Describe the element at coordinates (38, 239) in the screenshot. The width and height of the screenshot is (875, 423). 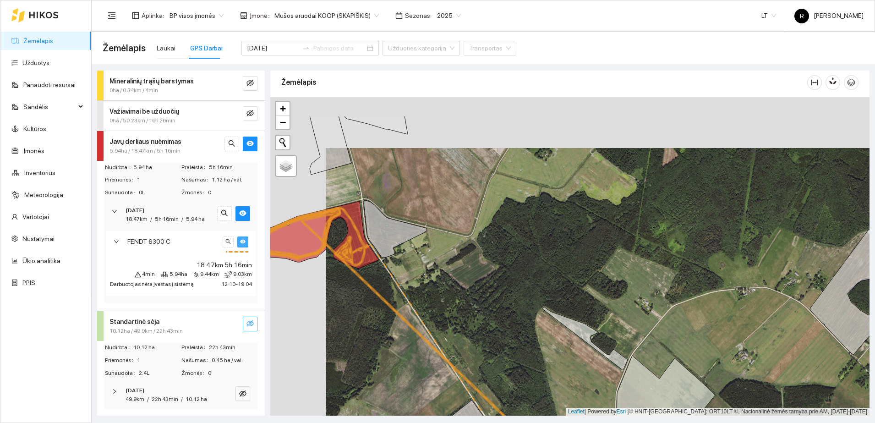
I see `a: Nustatymai` at that location.